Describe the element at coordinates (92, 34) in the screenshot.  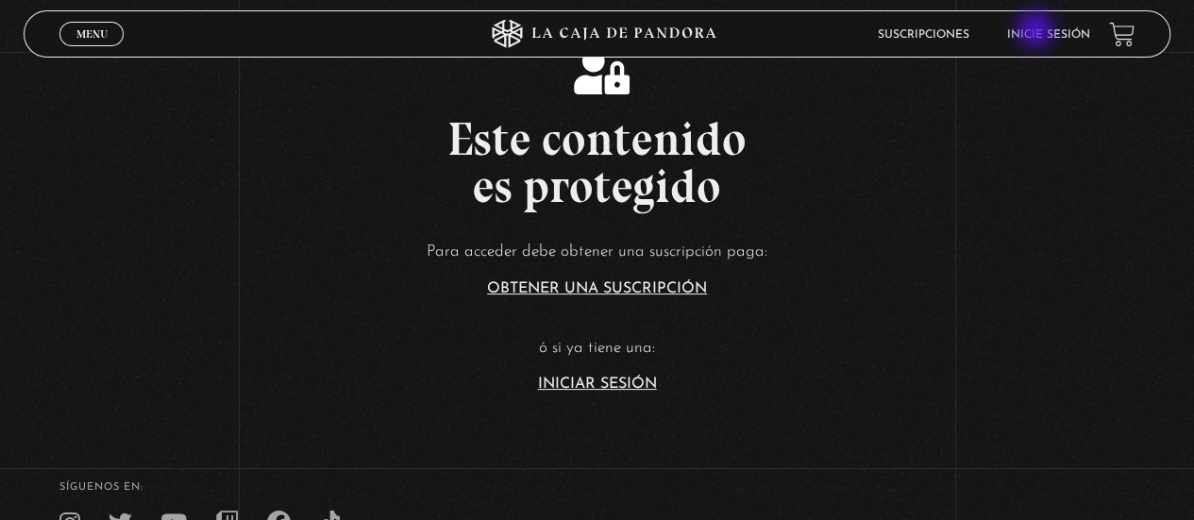
I see `span: Menu` at that location.